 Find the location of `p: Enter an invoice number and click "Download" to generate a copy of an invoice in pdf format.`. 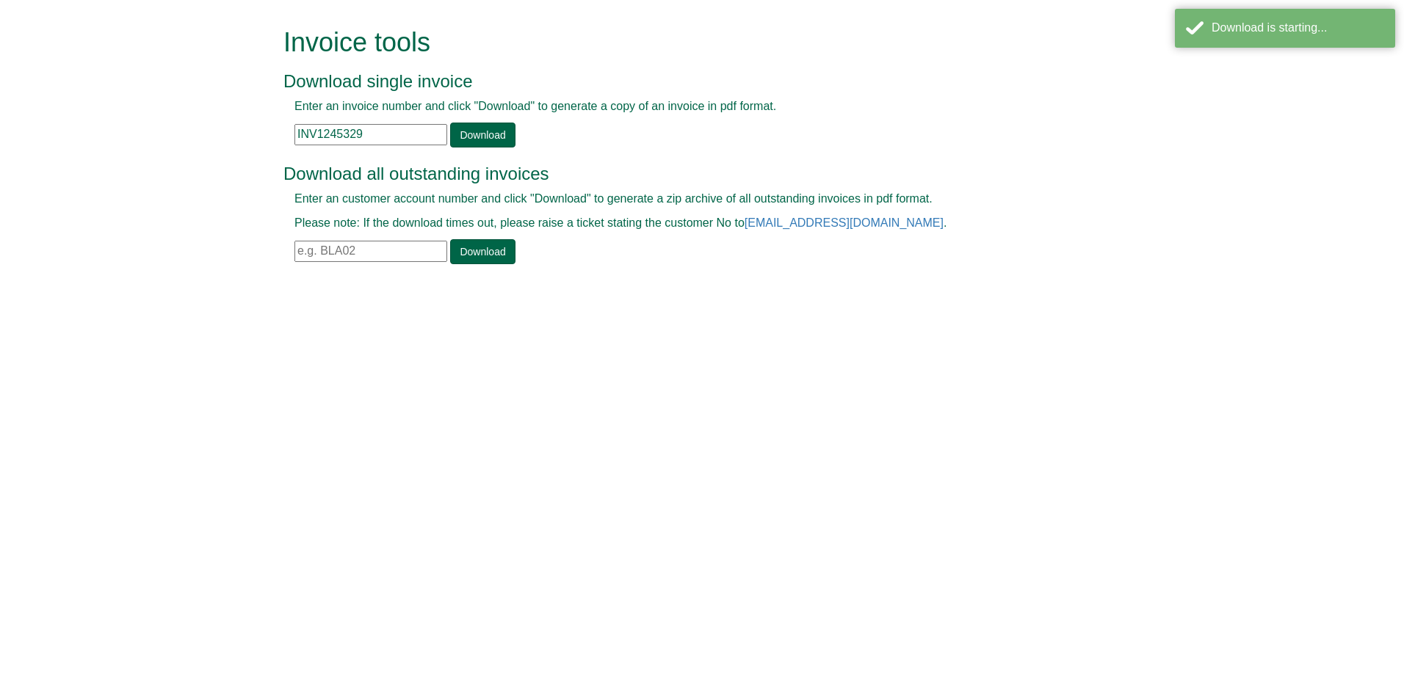

p: Enter an invoice number and click "Download" to generate a copy of an invoice in pdf format. is located at coordinates (685, 106).